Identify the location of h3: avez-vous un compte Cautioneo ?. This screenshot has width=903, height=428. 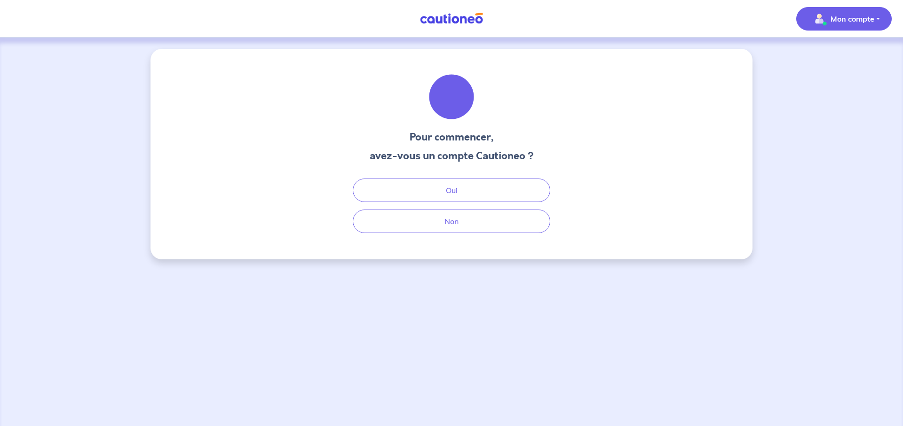
(451, 156).